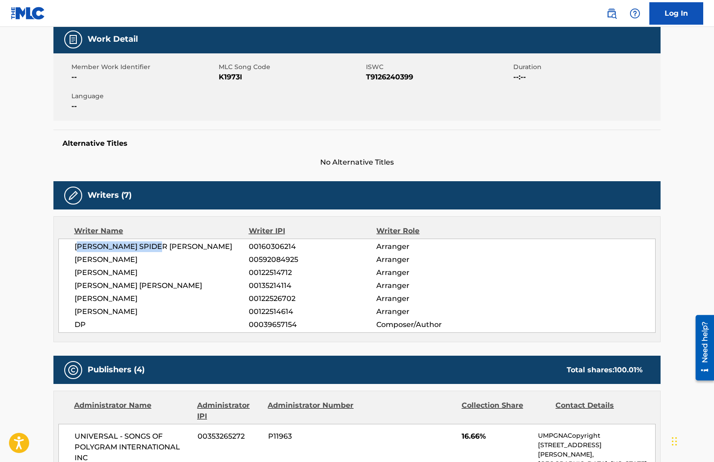 The width and height of the screenshot is (714, 462). I want to click on div: Collection Share, so click(505, 411).